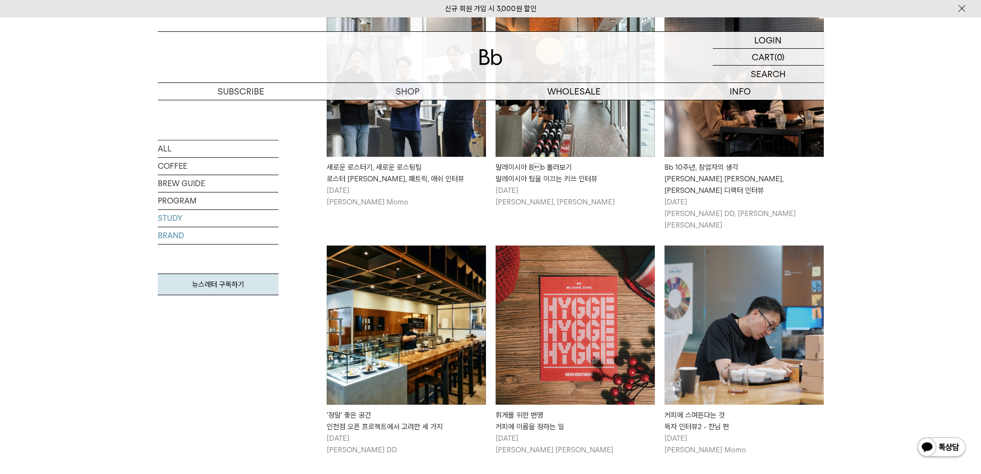  Describe the element at coordinates (744, 325) in the screenshot. I see `img: 커피에 스며든다는 것독자 인터뷰2 - 찬님 편` at that location.